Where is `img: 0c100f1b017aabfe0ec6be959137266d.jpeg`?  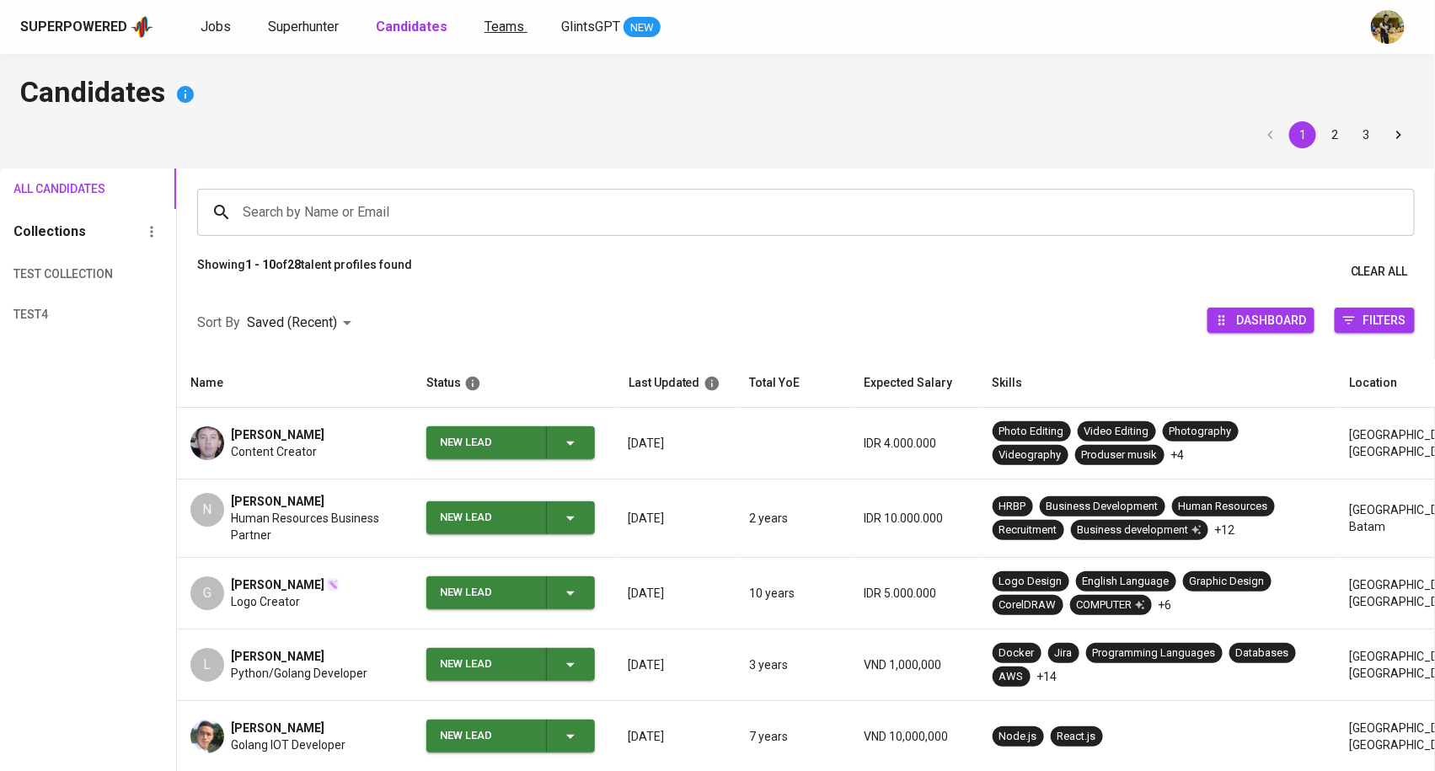 img: 0c100f1b017aabfe0ec6be959137266d.jpeg is located at coordinates (207, 443).